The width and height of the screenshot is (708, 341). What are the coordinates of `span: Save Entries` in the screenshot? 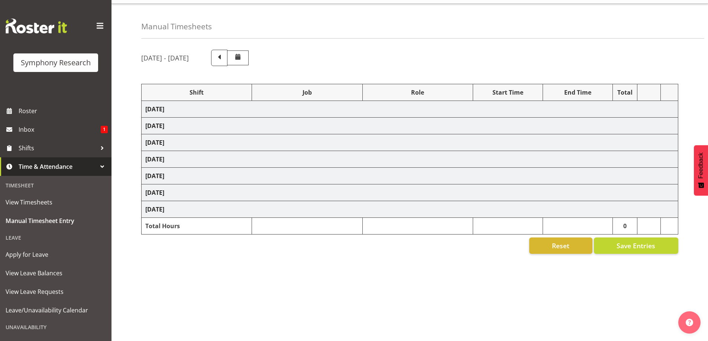 It's located at (636, 246).